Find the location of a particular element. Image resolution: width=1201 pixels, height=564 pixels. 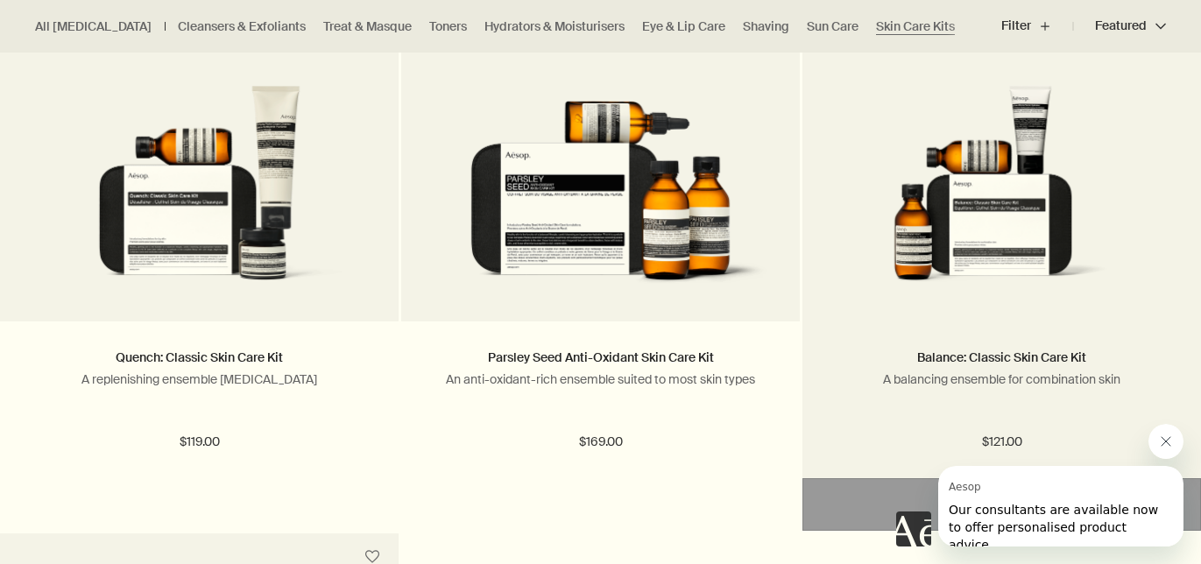

a: Balance: Classic Skin Care Kit is located at coordinates (1002, 358).